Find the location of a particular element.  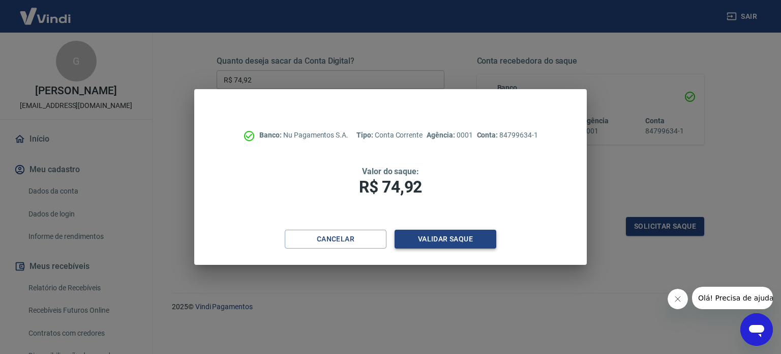

span: Olá! Precisa de ajuda? is located at coordinates (46, 11).